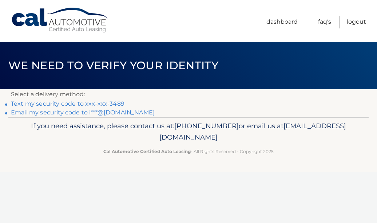  Describe the element at coordinates (147, 151) in the screenshot. I see `strong: Cal Automotive Certified Auto Leasing` at that location.